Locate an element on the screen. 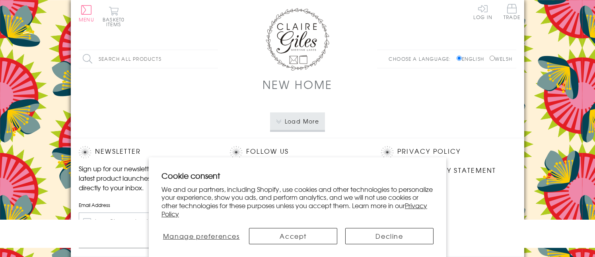 This screenshot has width=595, height=257. input: harry@hogwarts.edu is located at coordinates (146, 221).